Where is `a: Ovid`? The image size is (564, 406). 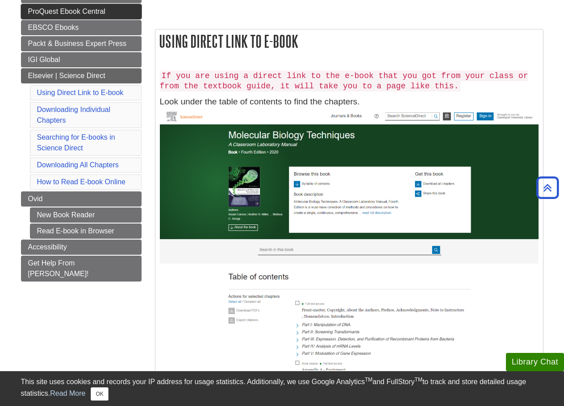 a: Ovid is located at coordinates (81, 199).